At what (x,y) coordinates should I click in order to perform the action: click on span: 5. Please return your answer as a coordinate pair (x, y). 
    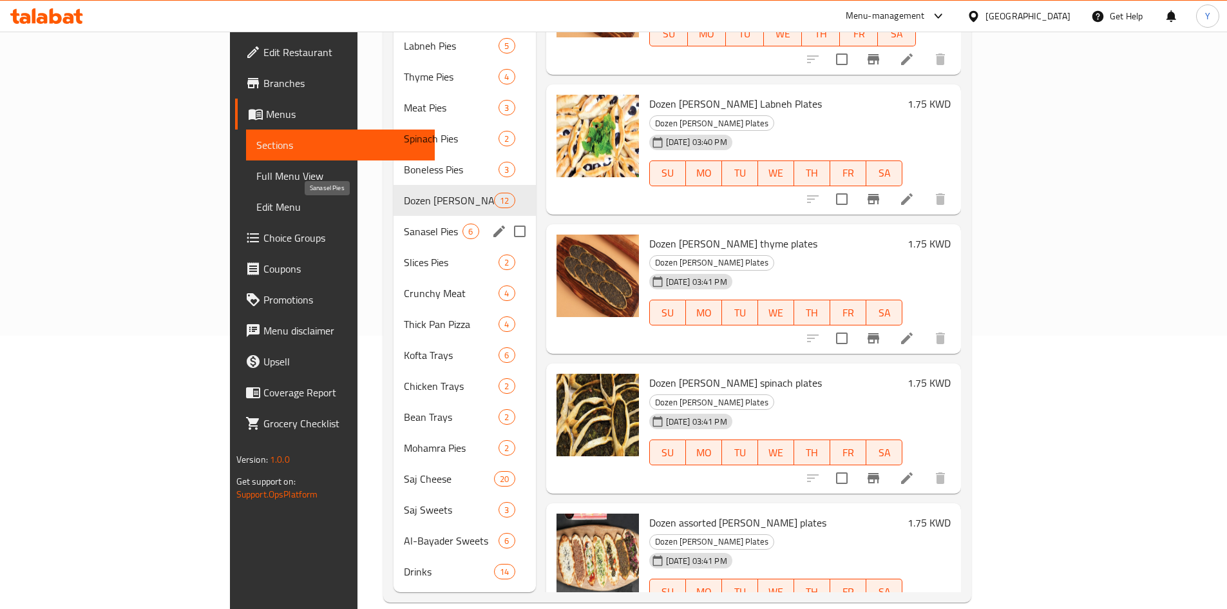
    Looking at the image, I should click on (506, 46).